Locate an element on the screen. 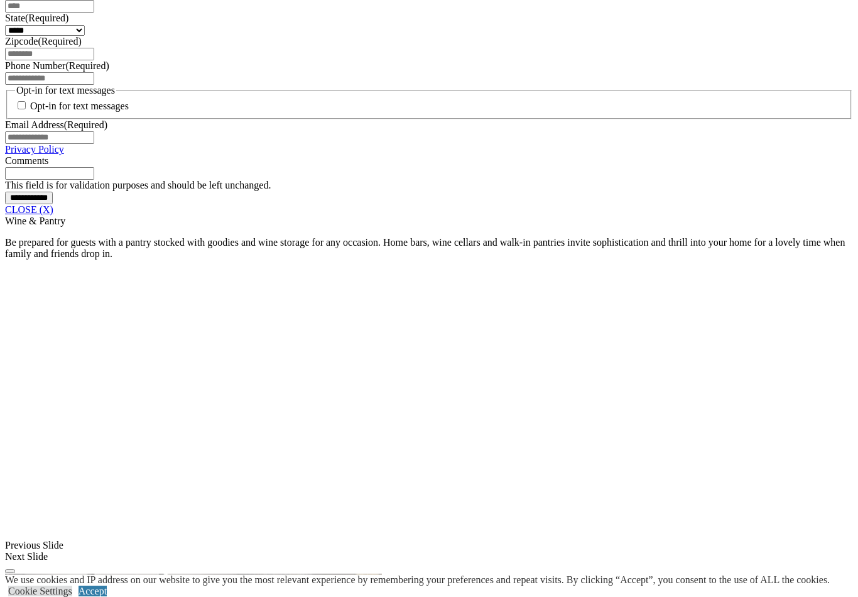  label: Zipcode is located at coordinates (43, 41).